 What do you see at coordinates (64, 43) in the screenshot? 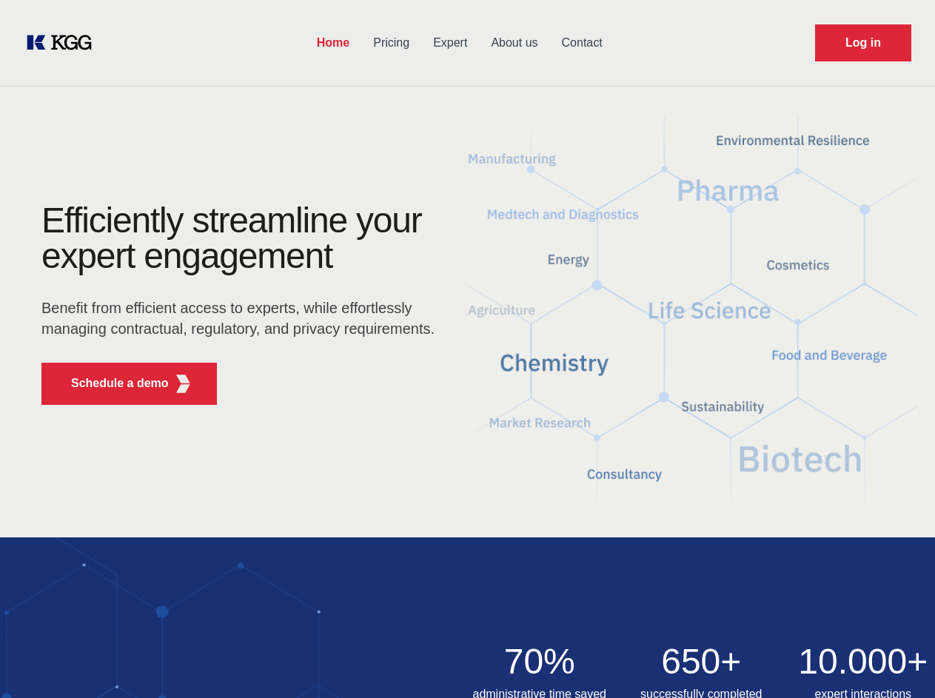
I see `a: KOL Knowledge Platform: Talk to Key External Experts (KEE)` at bounding box center [64, 43].